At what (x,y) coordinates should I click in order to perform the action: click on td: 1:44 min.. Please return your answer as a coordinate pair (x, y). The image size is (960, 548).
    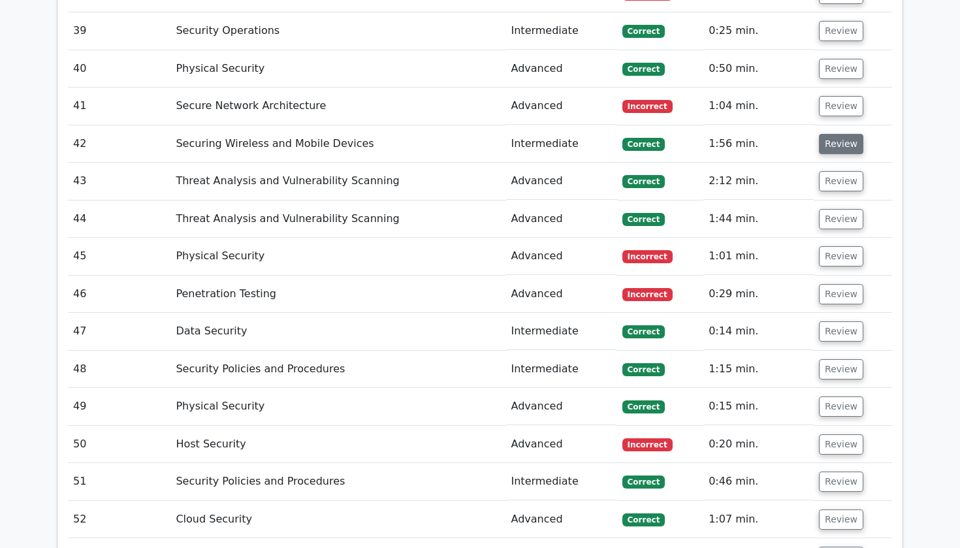
    Looking at the image, I should click on (758, 219).